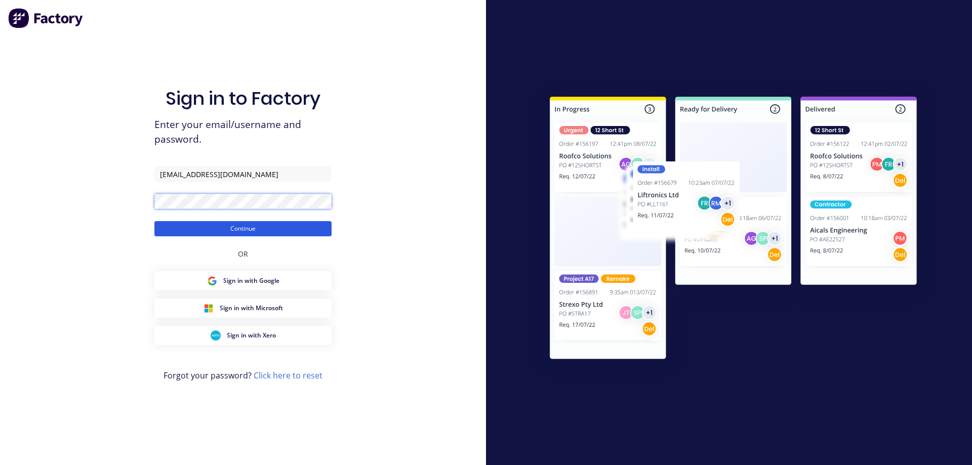 The image size is (972, 465). I want to click on img: Sign in, so click(733, 230).